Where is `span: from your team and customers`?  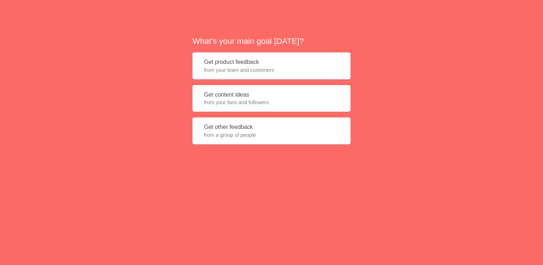 span: from your team and customers is located at coordinates (271, 70).